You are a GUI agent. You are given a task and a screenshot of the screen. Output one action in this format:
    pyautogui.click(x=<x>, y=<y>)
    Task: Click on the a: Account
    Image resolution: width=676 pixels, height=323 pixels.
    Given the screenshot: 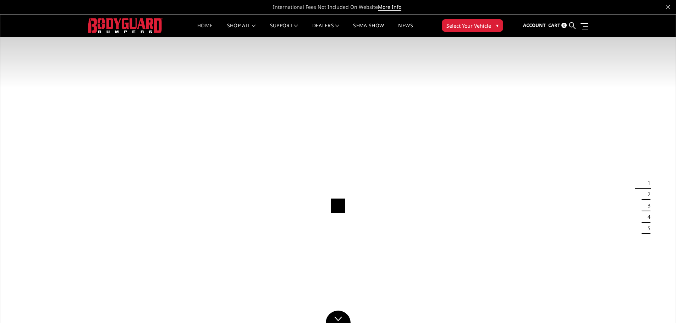 What is the action you would take?
    pyautogui.click(x=535, y=26)
    